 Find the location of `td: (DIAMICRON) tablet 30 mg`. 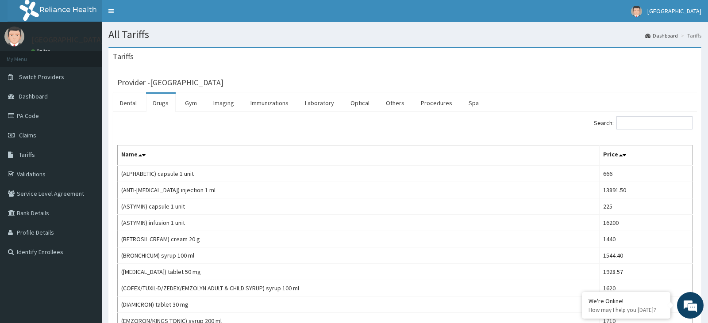

td: (DIAMICRON) tablet 30 mg is located at coordinates (358, 305).